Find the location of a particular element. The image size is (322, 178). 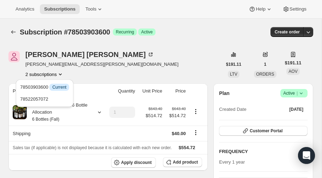

div: Open Intercom Messenger is located at coordinates (306, 156).